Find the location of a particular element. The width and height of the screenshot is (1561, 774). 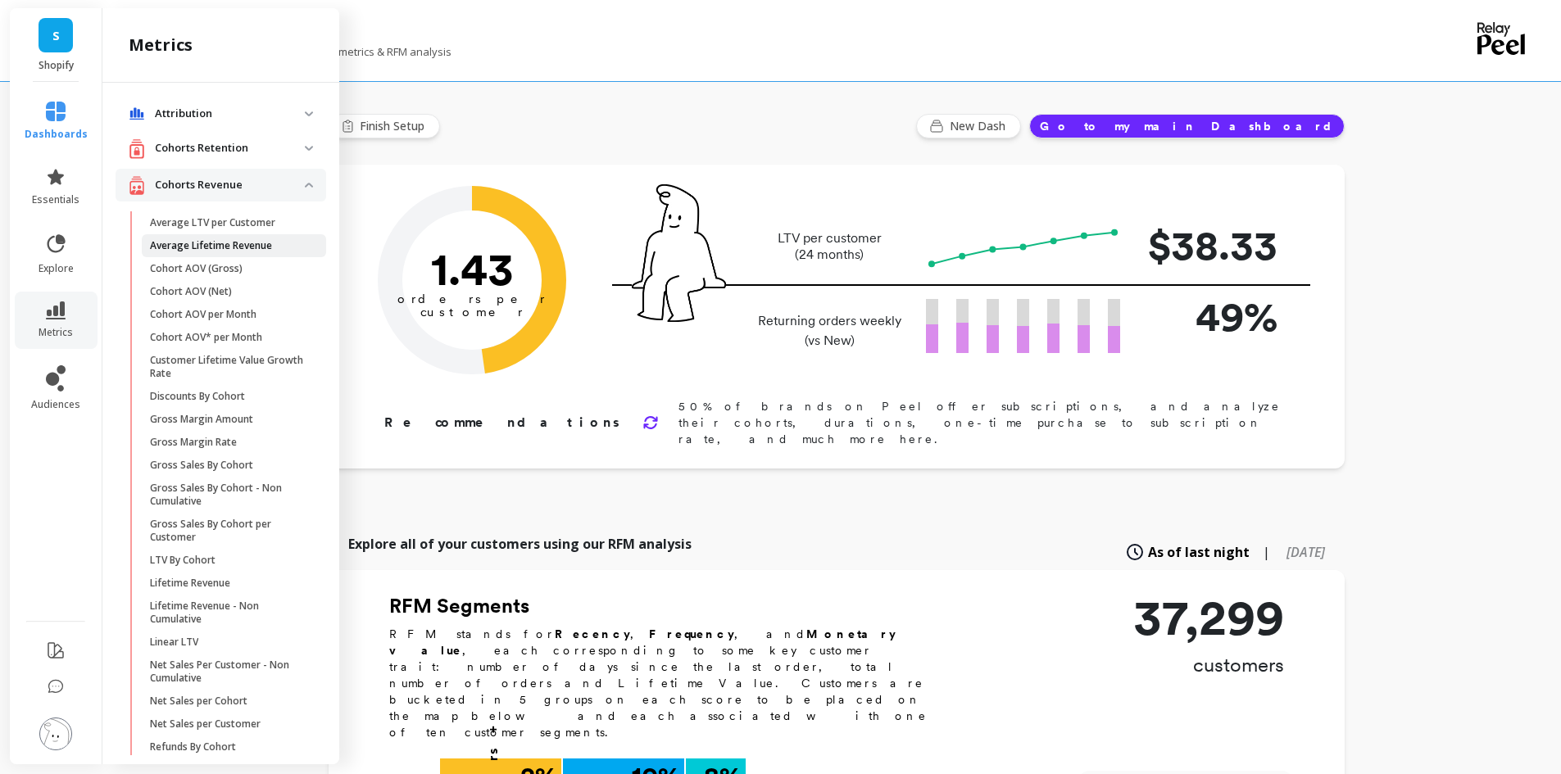

text: 1.43 is located at coordinates (471, 269).